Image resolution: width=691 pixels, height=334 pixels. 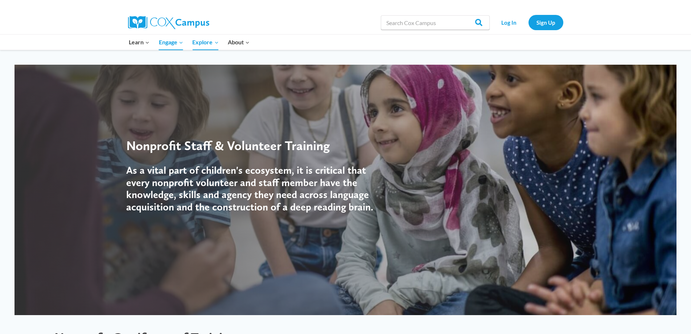 What do you see at coordinates (139, 42) in the screenshot?
I see `span: Learn` at bounding box center [139, 42].